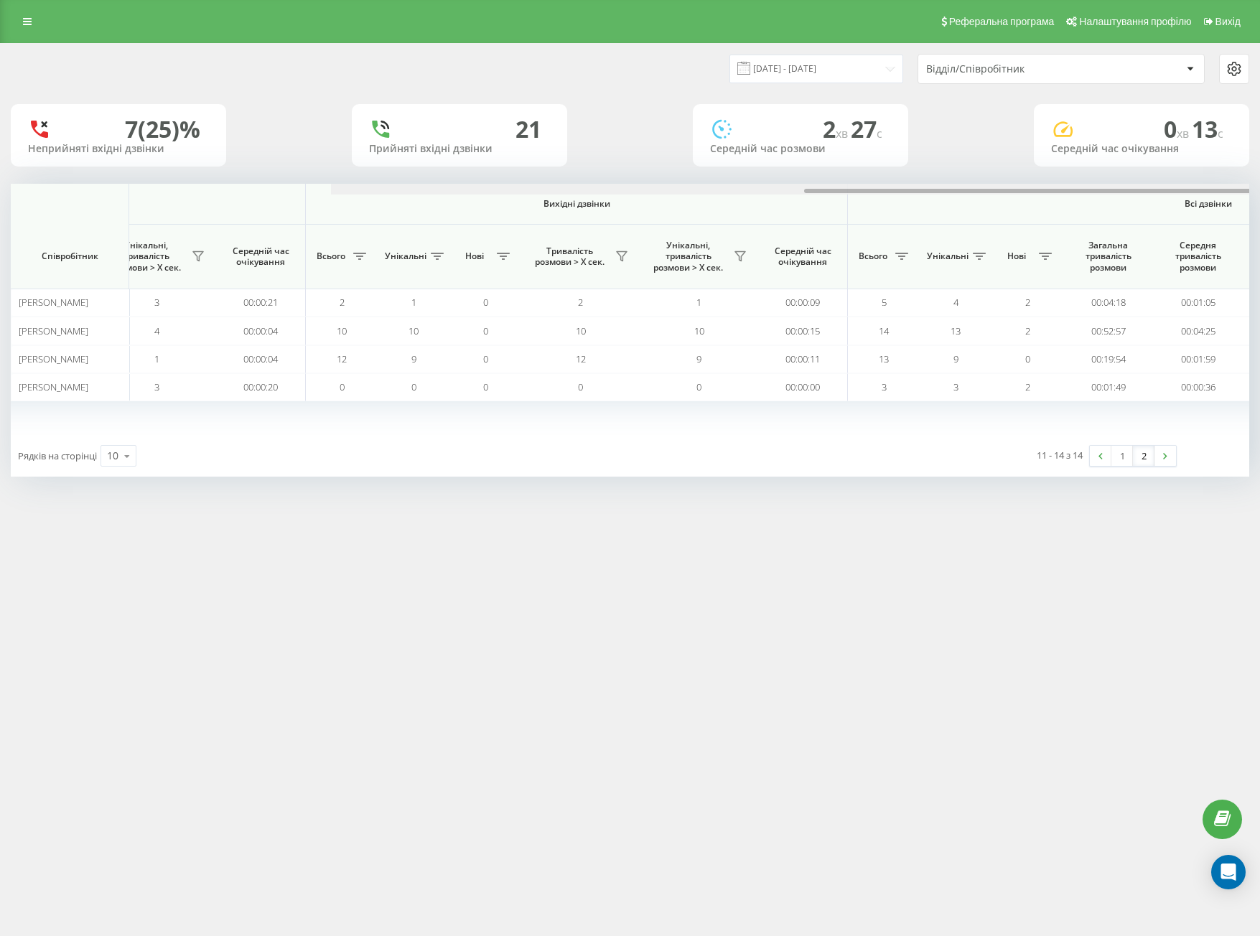 Image resolution: width=1260 pixels, height=936 pixels. Describe the element at coordinates (1107, 302) in the screenshot. I see `td: 00:04:18` at that location.